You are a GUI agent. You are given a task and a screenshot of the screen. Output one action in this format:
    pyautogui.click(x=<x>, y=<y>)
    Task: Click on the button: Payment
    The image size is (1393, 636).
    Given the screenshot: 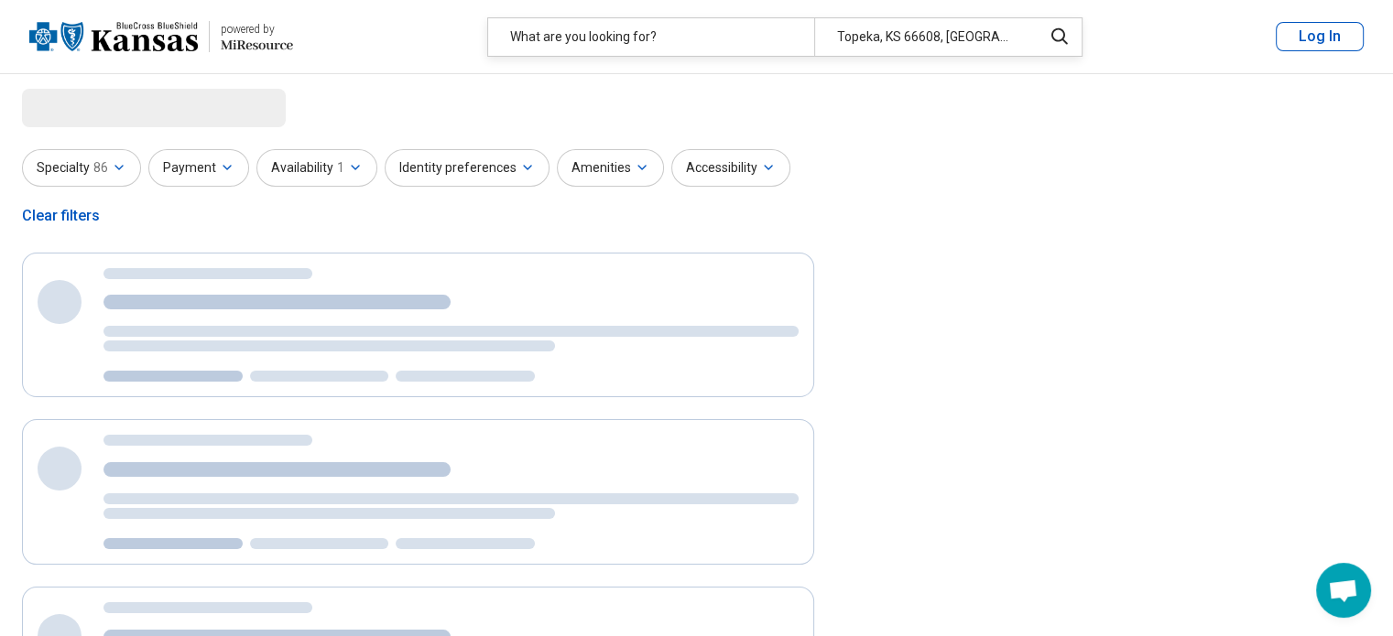 What is the action you would take?
    pyautogui.click(x=199, y=168)
    